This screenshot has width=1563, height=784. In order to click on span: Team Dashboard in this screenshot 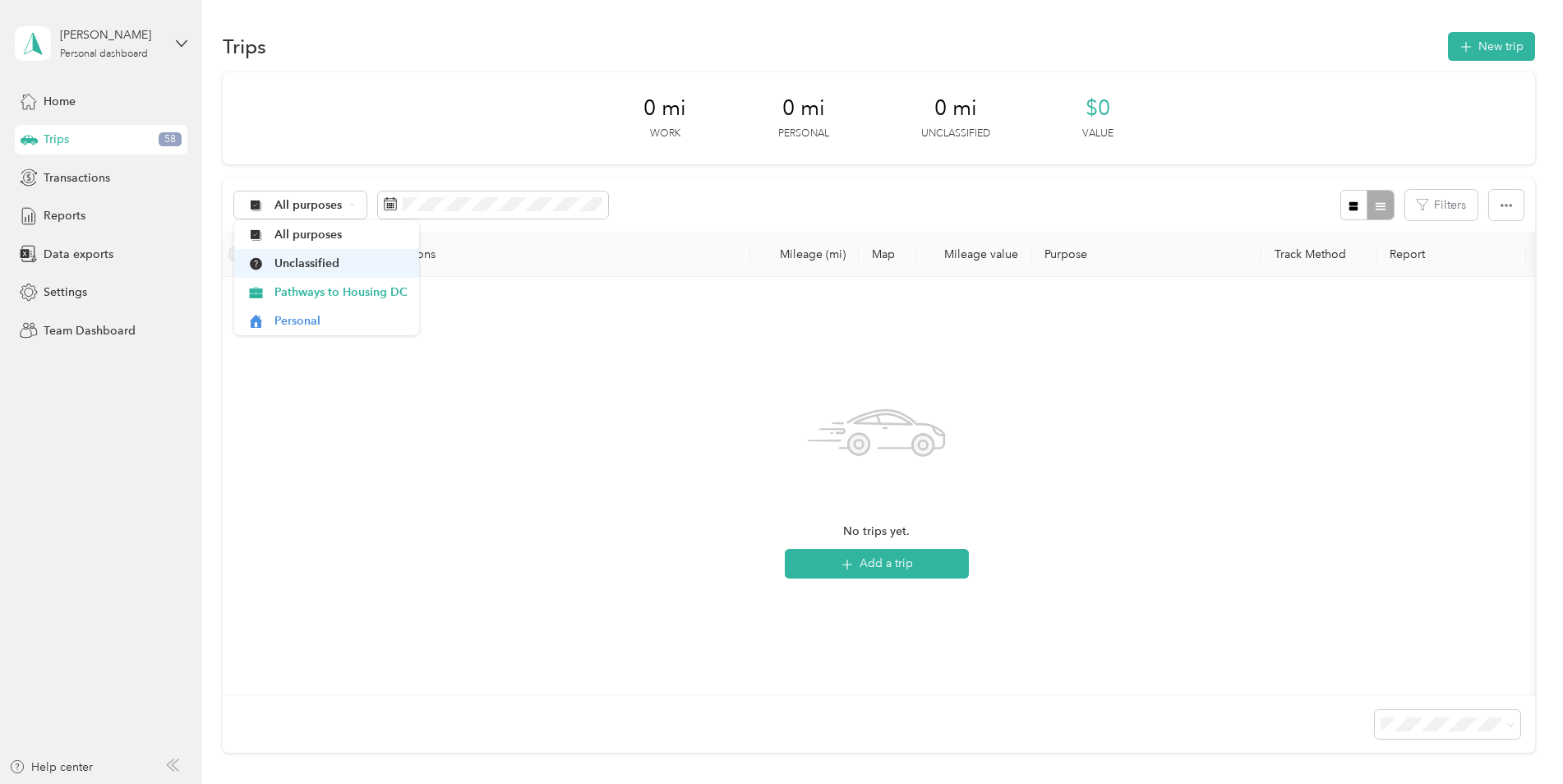, I will do `click(90, 331)`.